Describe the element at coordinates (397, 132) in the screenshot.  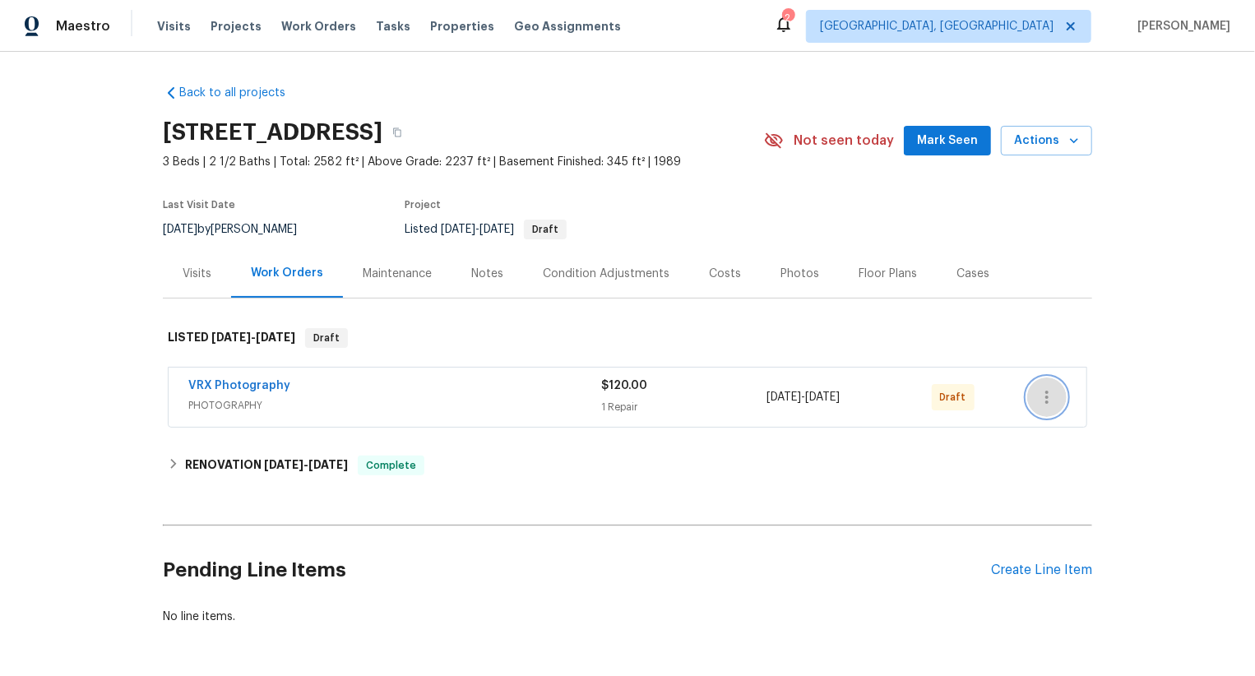
I see `button: Copy Address` at that location.